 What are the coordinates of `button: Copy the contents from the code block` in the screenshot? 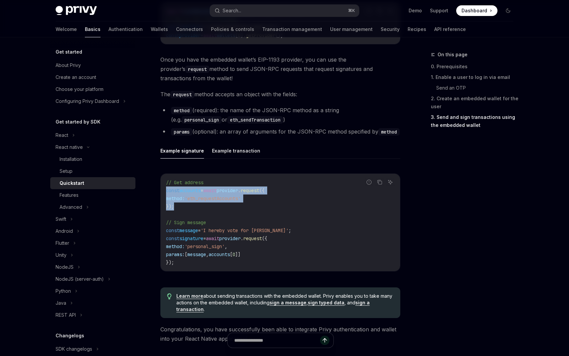 It's located at (379, 182).